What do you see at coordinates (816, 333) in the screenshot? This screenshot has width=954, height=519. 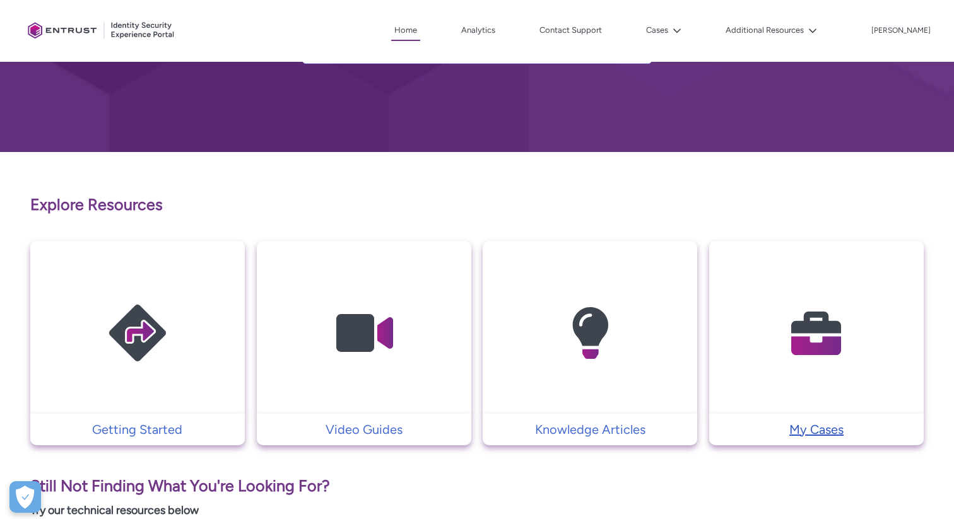 I see `img: My Cases` at bounding box center [816, 333].